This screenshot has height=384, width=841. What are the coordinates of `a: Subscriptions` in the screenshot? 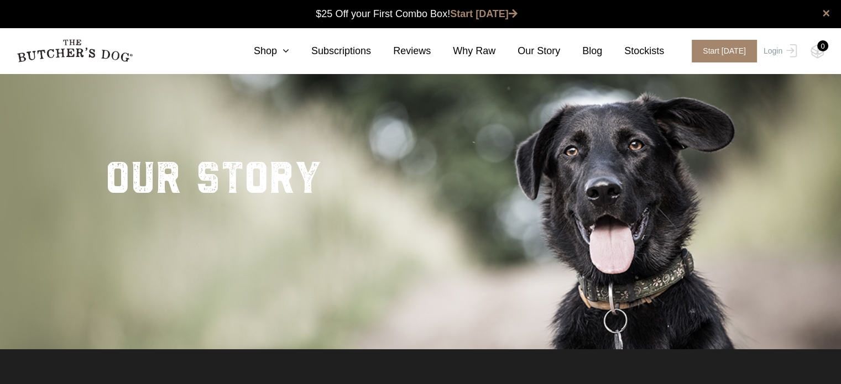 It's located at (330, 51).